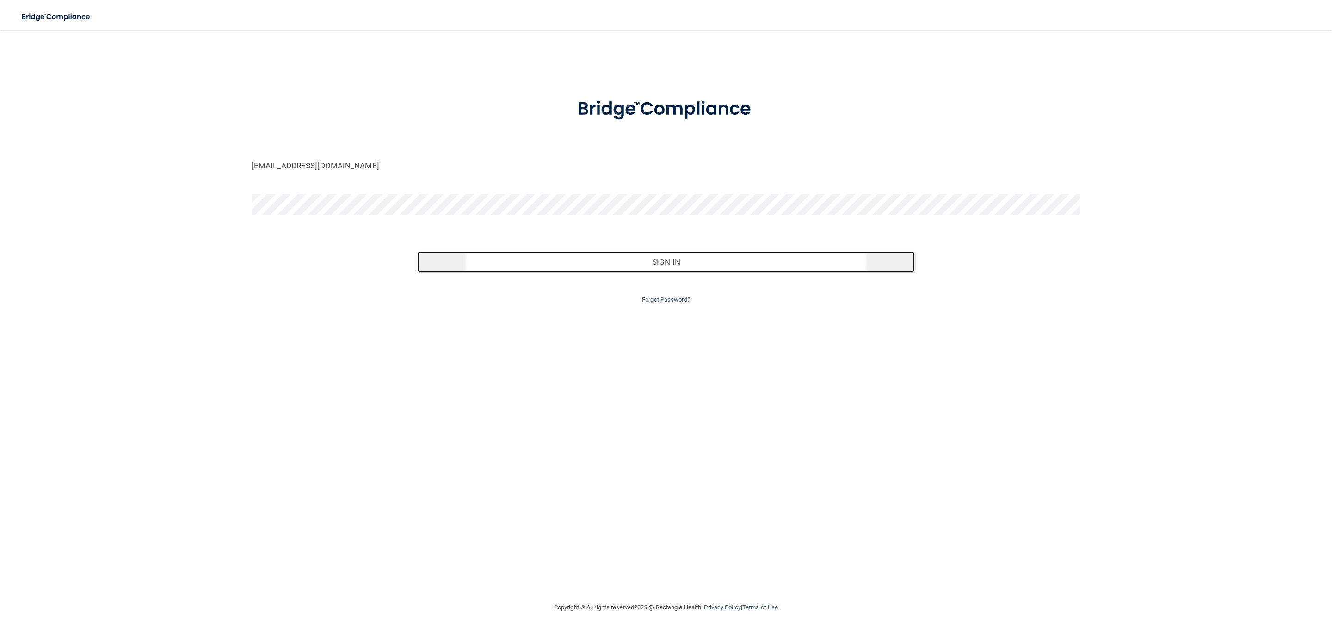  I want to click on a: Forgot Password?, so click(666, 299).